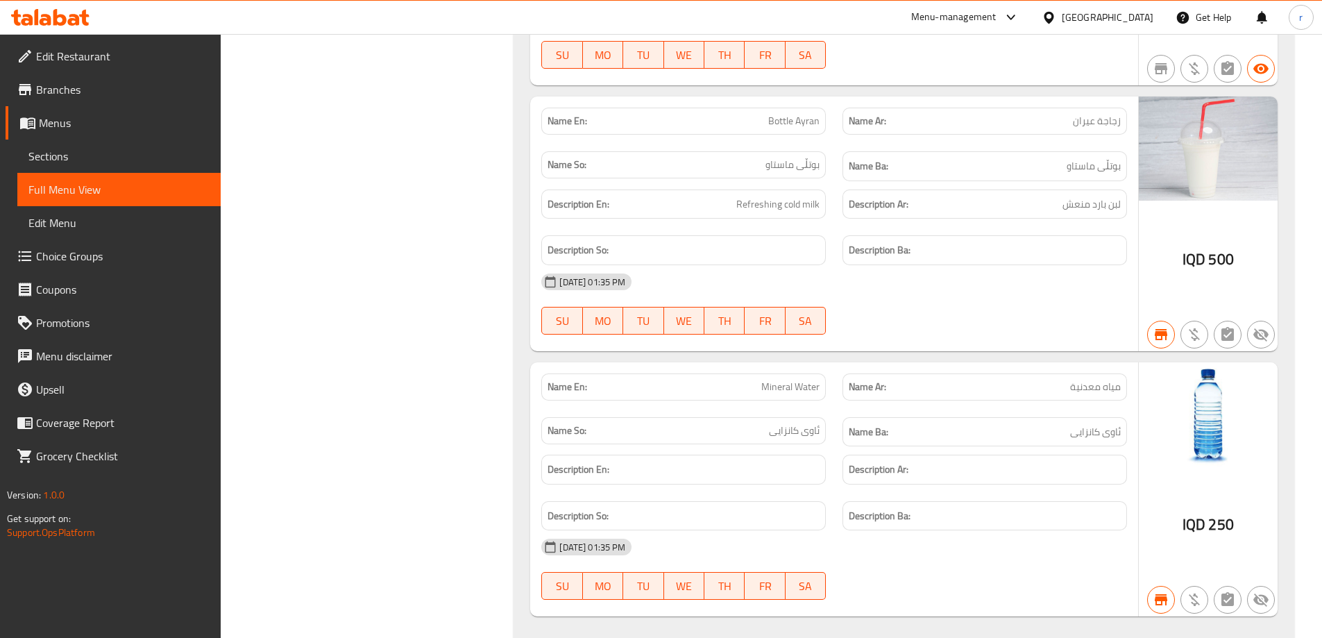 The image size is (1322, 638). What do you see at coordinates (123, 389) in the screenshot?
I see `span: Upsell` at bounding box center [123, 389].